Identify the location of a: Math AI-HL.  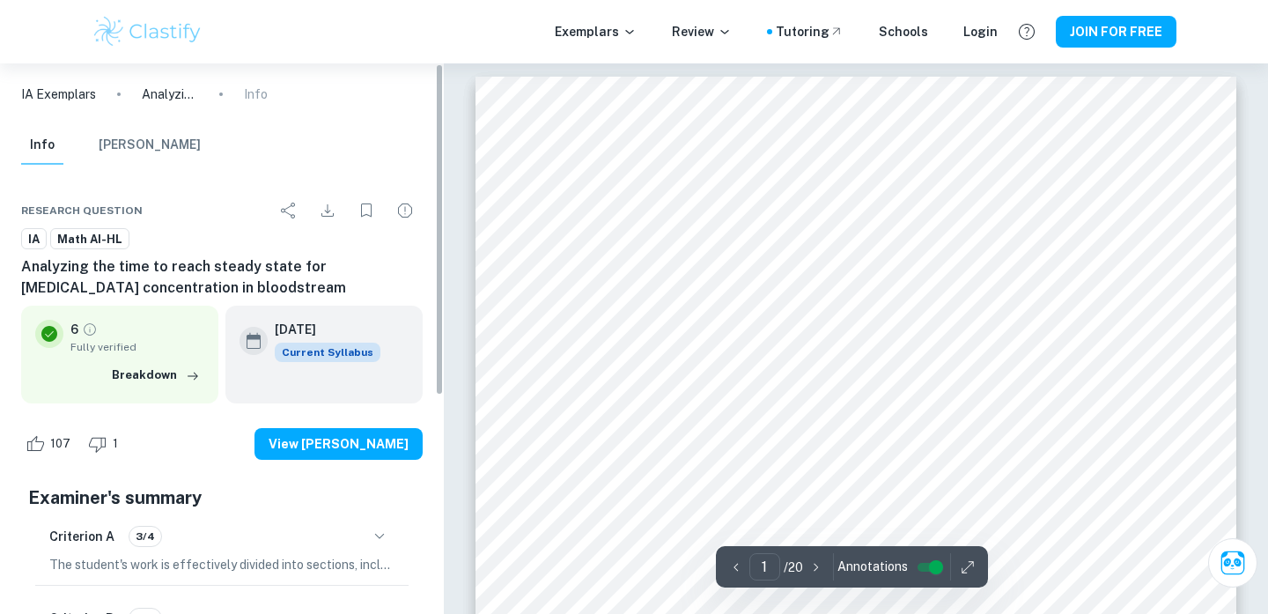
(90, 239).